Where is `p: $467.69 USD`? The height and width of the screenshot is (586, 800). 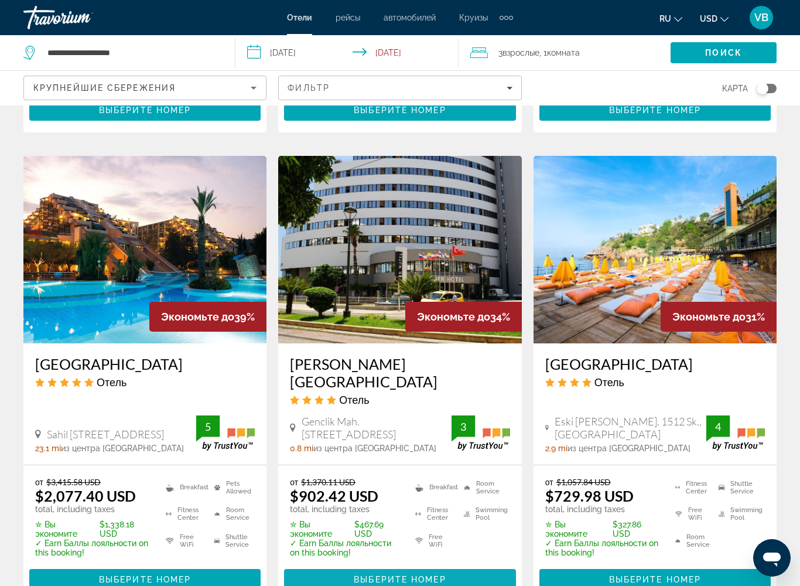 p: $467.69 USD is located at coordinates (345, 529).